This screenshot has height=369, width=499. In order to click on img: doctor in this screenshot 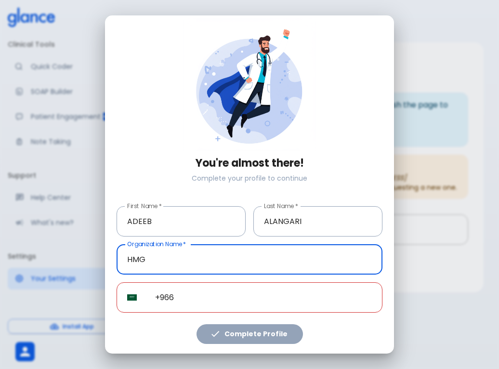, I will do `click(249, 85)`.